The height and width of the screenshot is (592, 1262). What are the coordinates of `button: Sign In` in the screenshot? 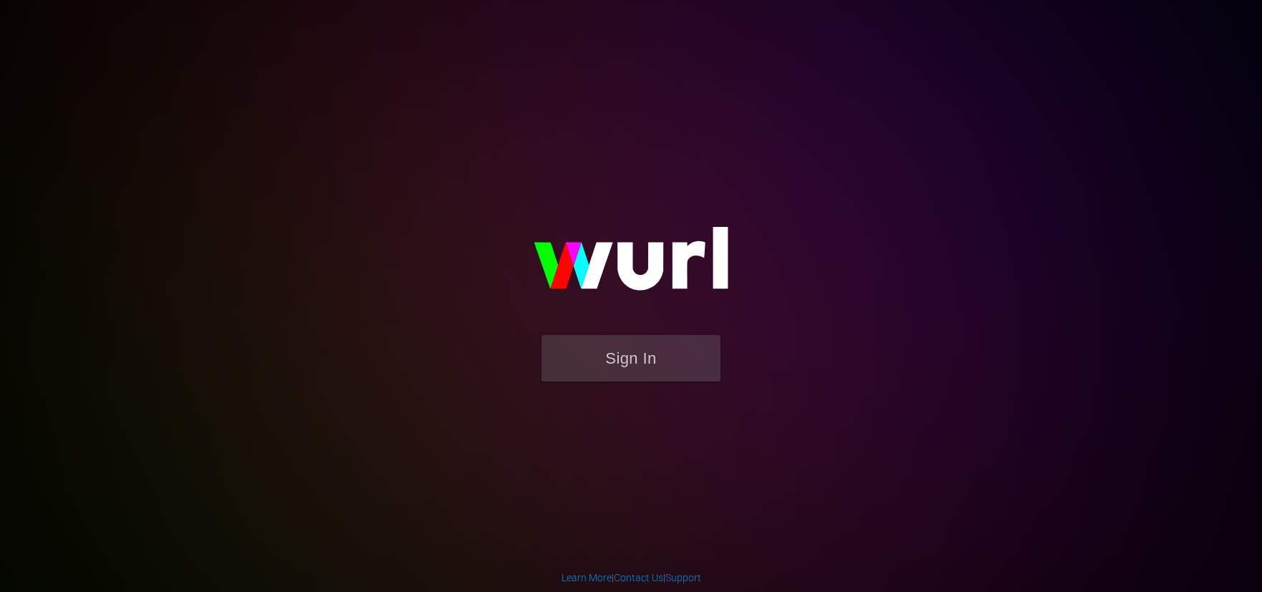 It's located at (631, 358).